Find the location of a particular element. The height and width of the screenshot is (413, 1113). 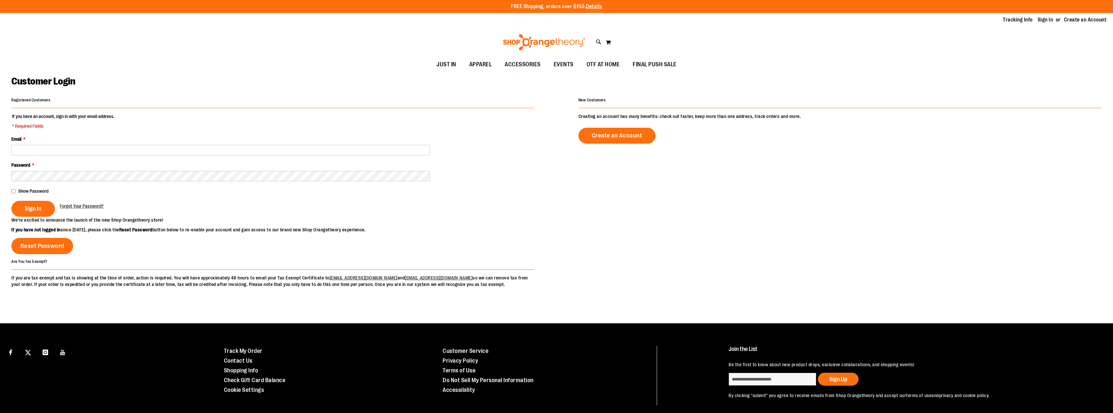

h4: Join the List is located at coordinates (909, 352).